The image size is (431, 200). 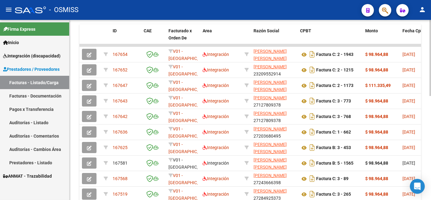 What do you see at coordinates (120, 101) in the screenshot?
I see `span: 167643` at bounding box center [120, 101].